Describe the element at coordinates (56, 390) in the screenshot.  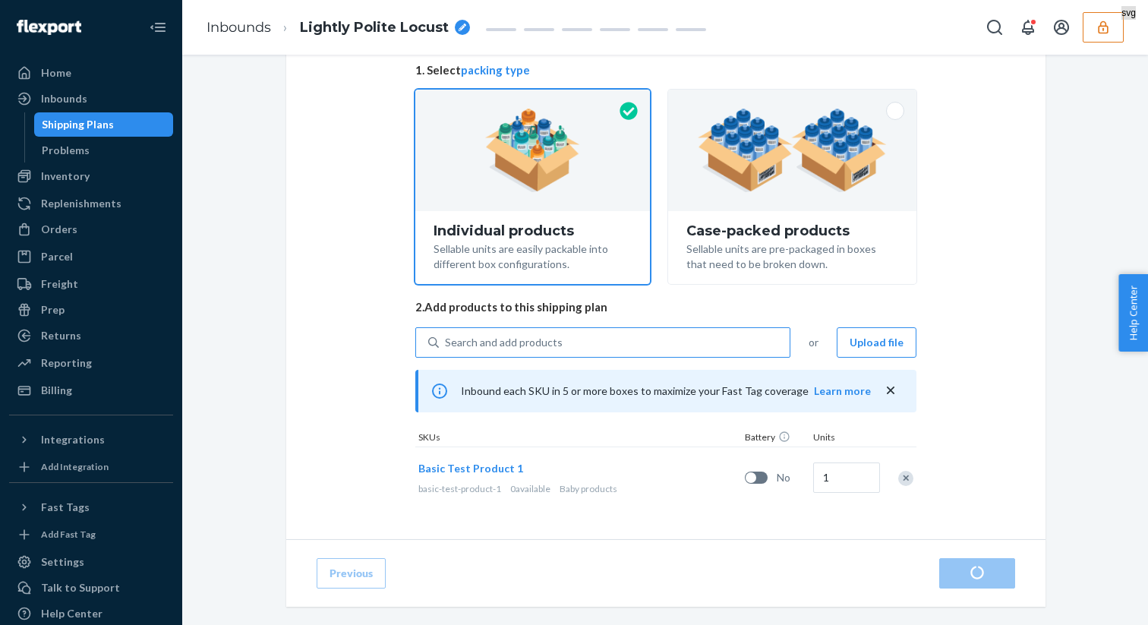
I see `div: Billing` at that location.